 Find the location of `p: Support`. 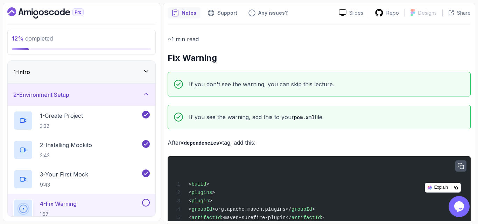

p: Support is located at coordinates (227, 13).